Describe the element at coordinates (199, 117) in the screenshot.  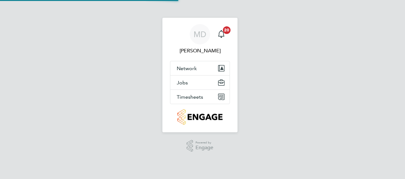
I see `img: countryside-properties-logo-retina.png` at that location.